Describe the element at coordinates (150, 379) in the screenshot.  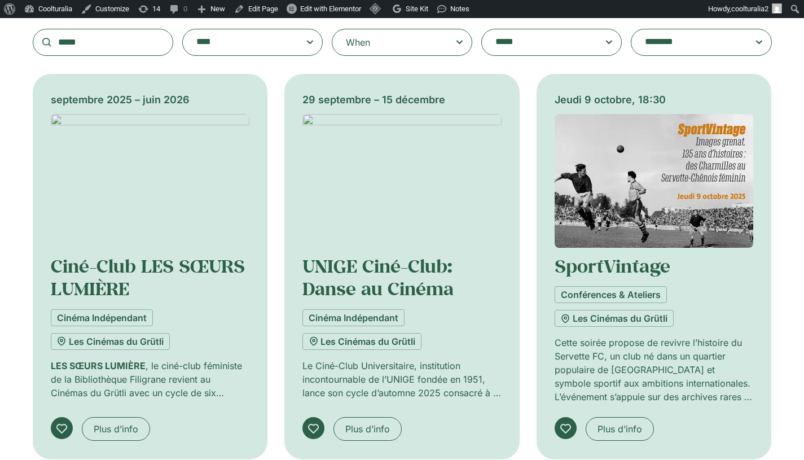
I see `p: , le ciné-club féministe de la Bibliothèque Filigrane revient au Cinémas du Grütli avec un cycle ...` at that location.